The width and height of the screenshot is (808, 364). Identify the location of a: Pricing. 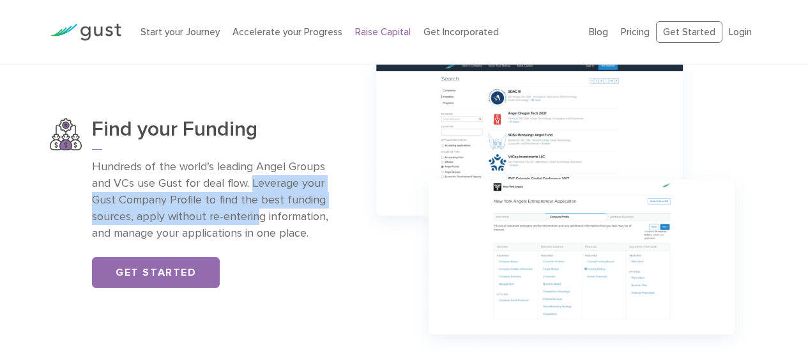
(635, 32).